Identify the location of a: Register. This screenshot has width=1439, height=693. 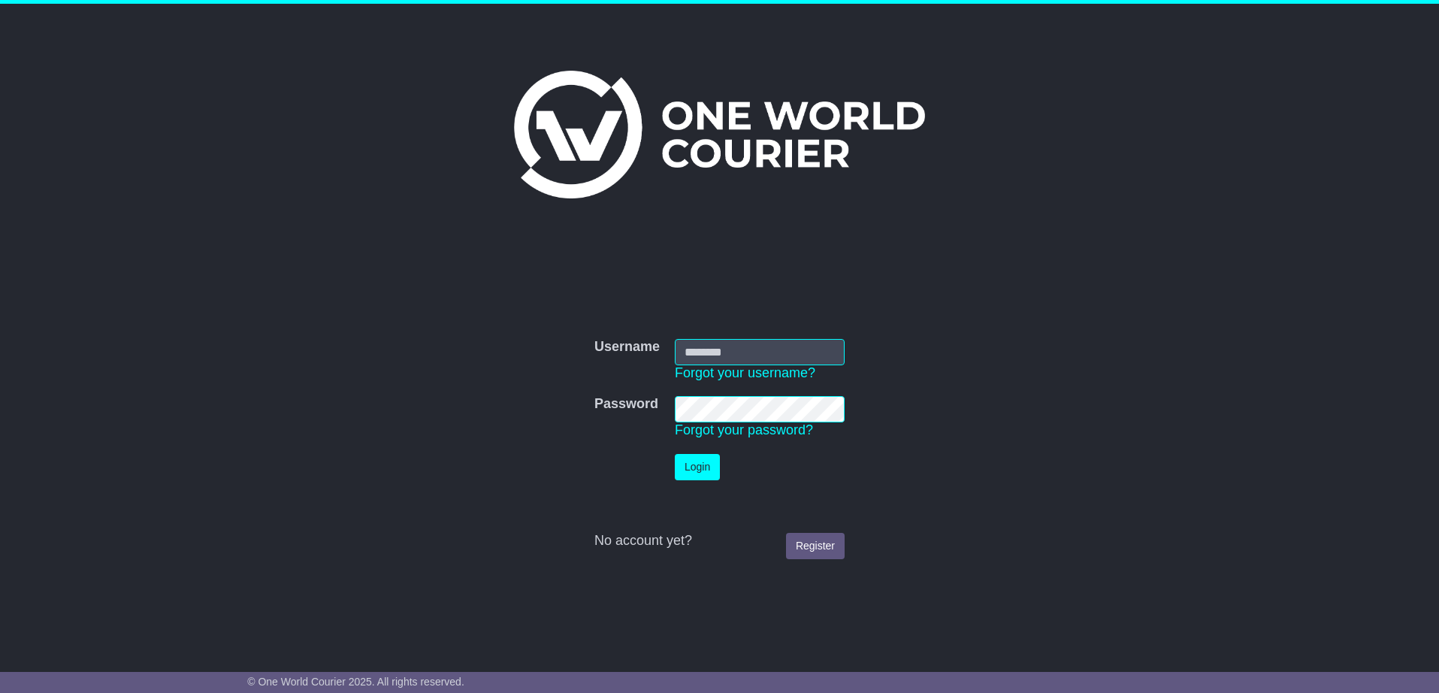
(815, 545).